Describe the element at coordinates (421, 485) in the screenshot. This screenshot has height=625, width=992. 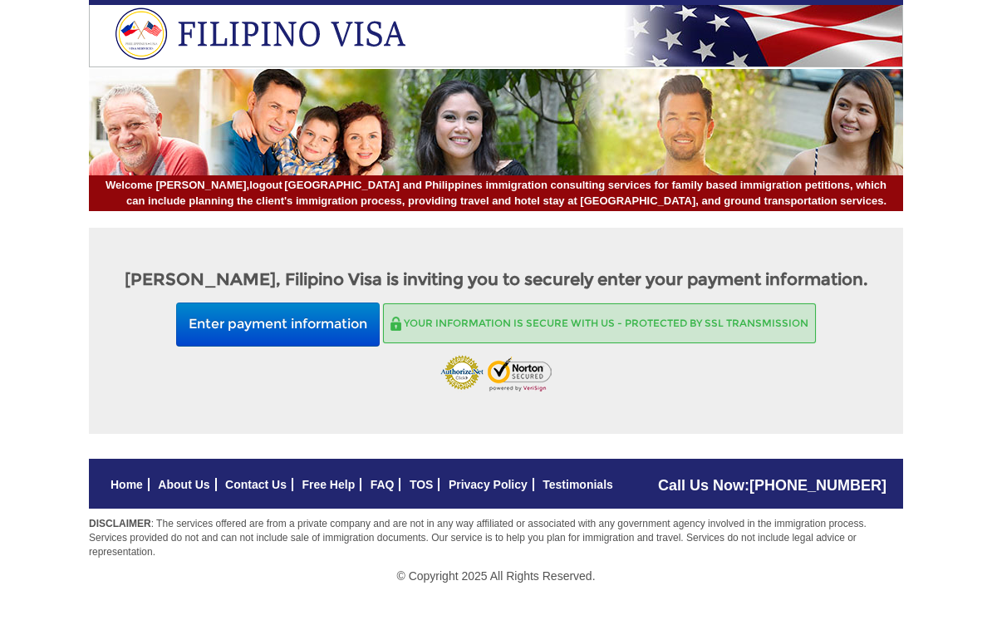
I see `a: TOS` at that location.